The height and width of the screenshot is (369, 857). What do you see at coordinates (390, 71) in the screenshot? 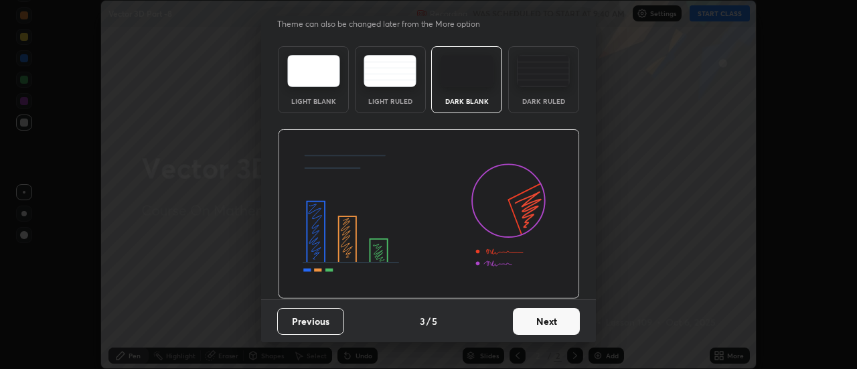
I see `img: lightRuledTheme.5fabf969.svg` at bounding box center [390, 71].